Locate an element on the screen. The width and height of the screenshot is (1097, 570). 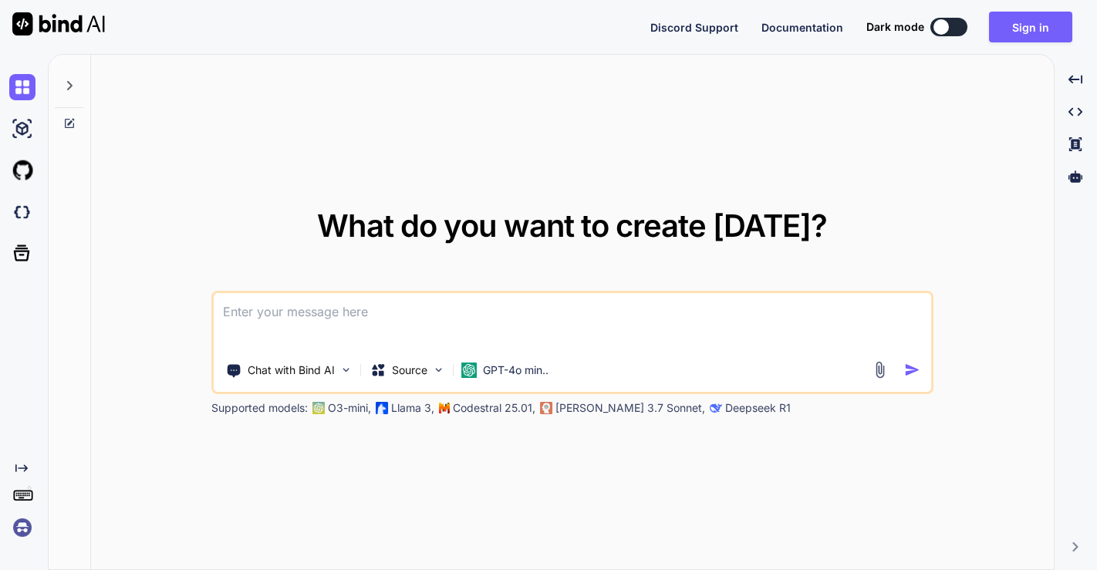
p: Source is located at coordinates (410, 370).